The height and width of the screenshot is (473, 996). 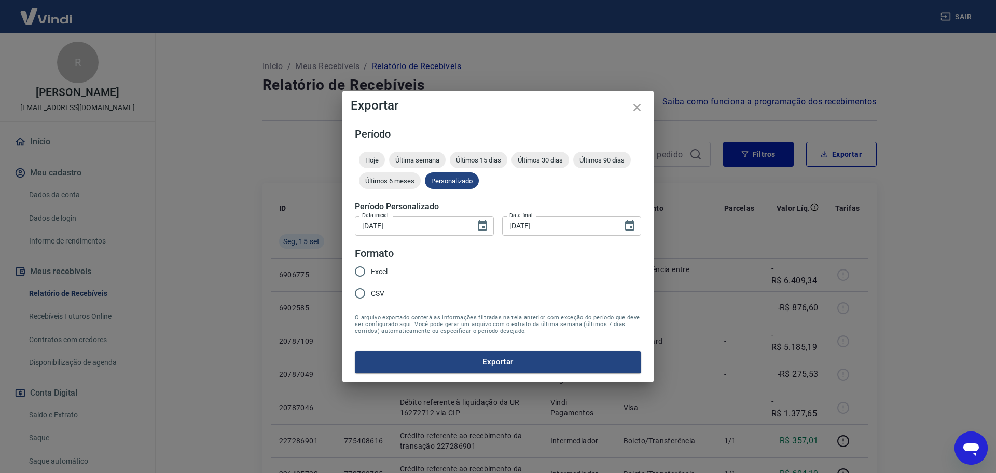 I want to click on button: Choose date, selected date is 15 de set de 2025, so click(x=630, y=226).